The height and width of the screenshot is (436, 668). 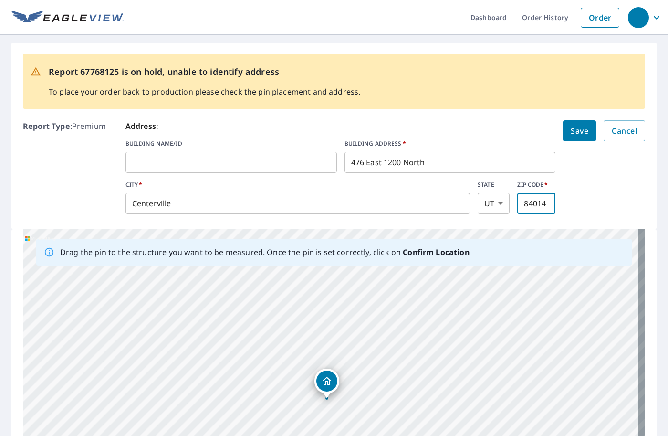 What do you see at coordinates (341, 126) in the screenshot?
I see `p: Address:` at bounding box center [341, 126].